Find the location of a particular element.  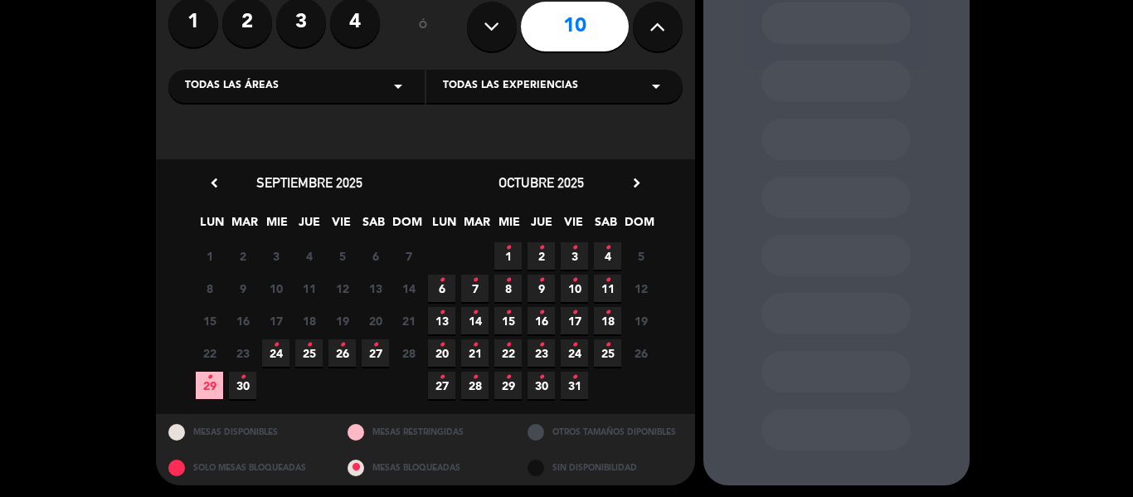

span: 12 is located at coordinates (641, 288).